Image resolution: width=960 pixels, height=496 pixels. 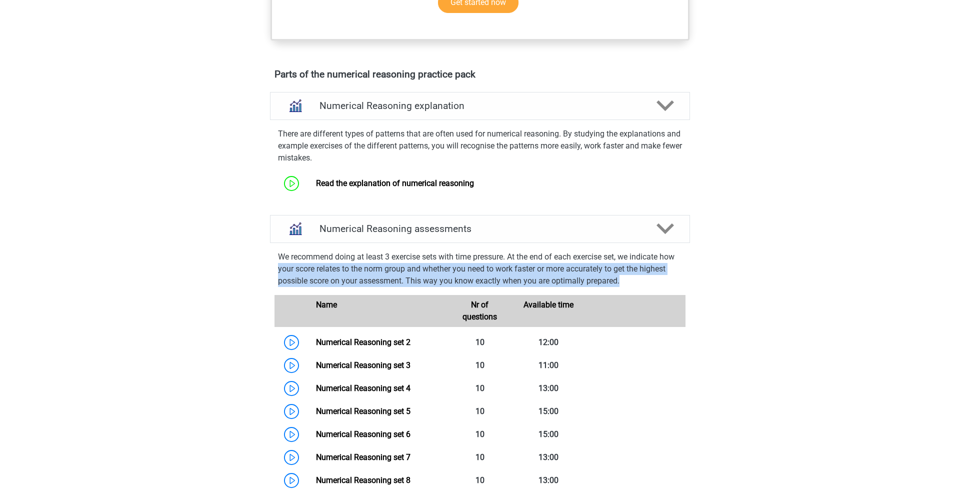 What do you see at coordinates (548, 311) in the screenshot?
I see `div: Available time` at bounding box center [548, 311].